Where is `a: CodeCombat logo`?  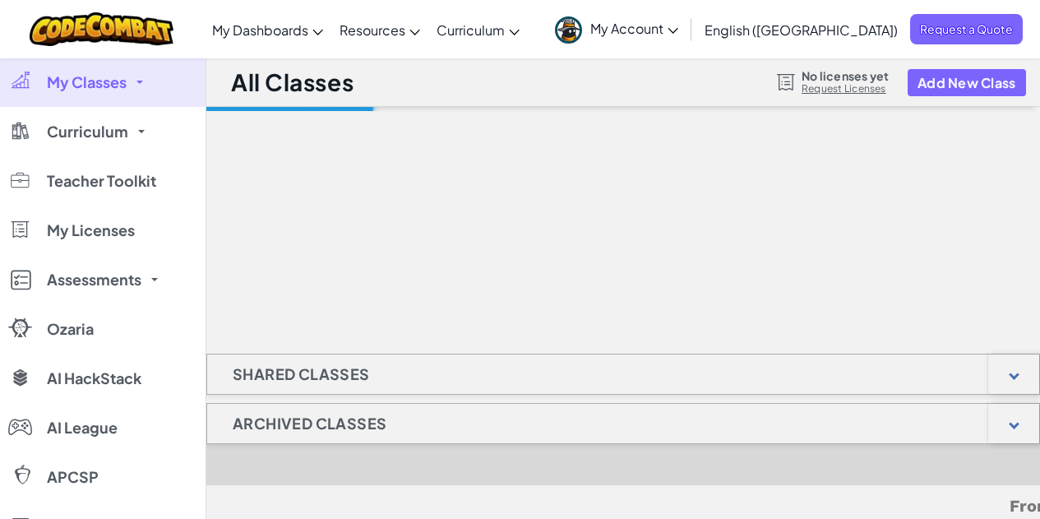 a: CodeCombat logo is located at coordinates (101, 29).